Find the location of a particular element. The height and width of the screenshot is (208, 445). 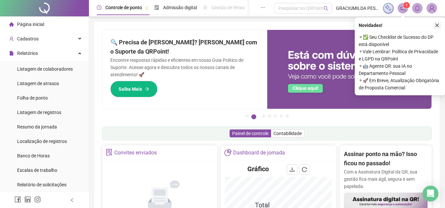

span: Listagem de colaboradores is located at coordinates (45, 69).